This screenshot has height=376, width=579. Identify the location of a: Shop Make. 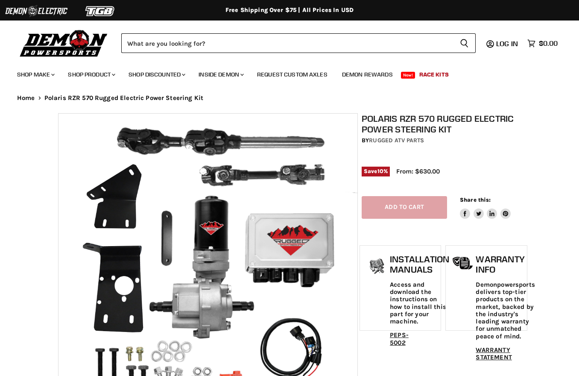
(35, 74).